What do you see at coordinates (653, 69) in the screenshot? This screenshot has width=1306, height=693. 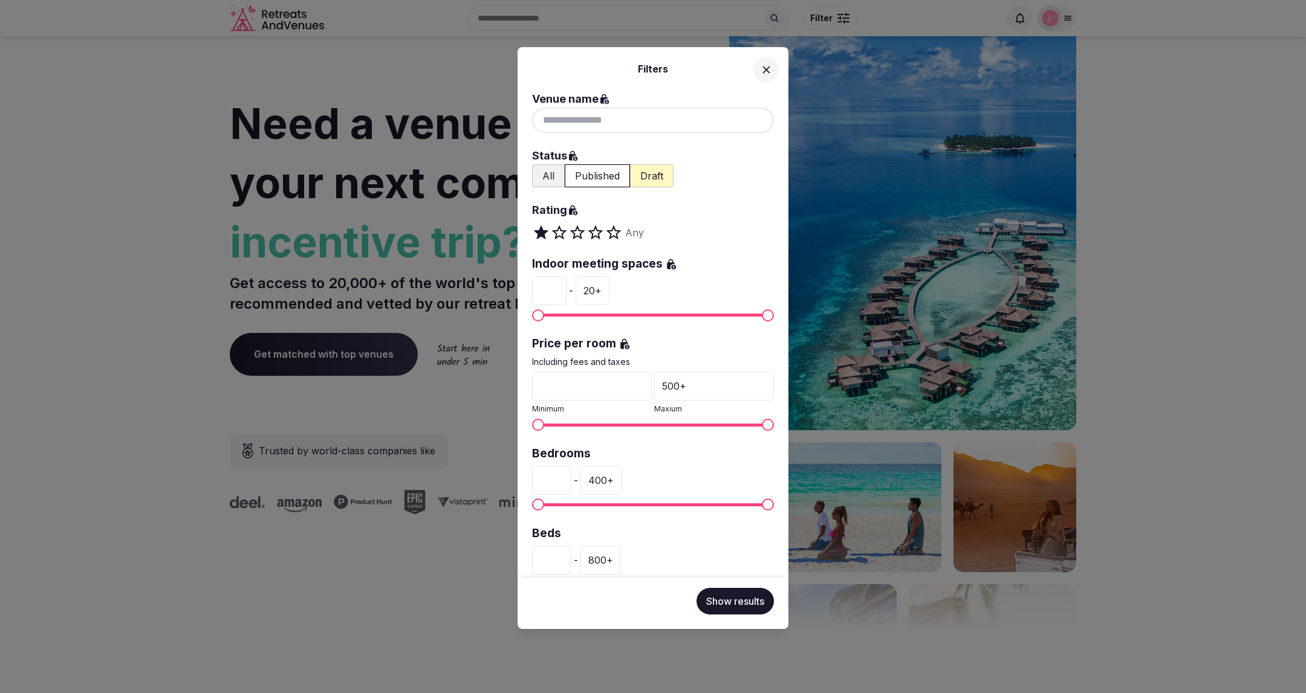 I see `h2: Filters` at bounding box center [653, 69].